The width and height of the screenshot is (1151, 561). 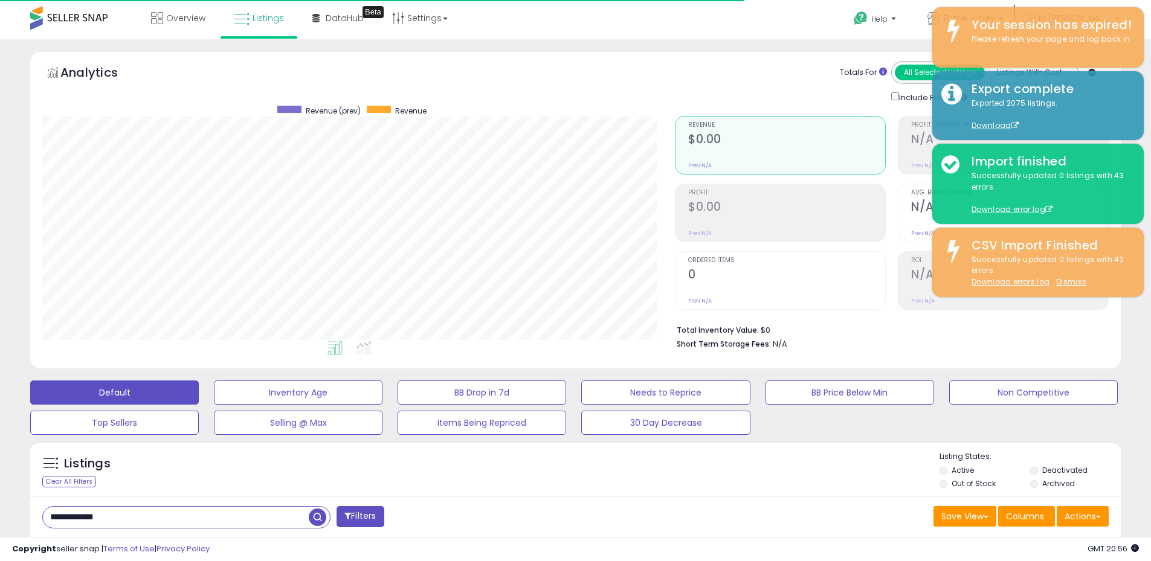 What do you see at coordinates (1083, 517) in the screenshot?
I see `button: Actions` at bounding box center [1083, 517].